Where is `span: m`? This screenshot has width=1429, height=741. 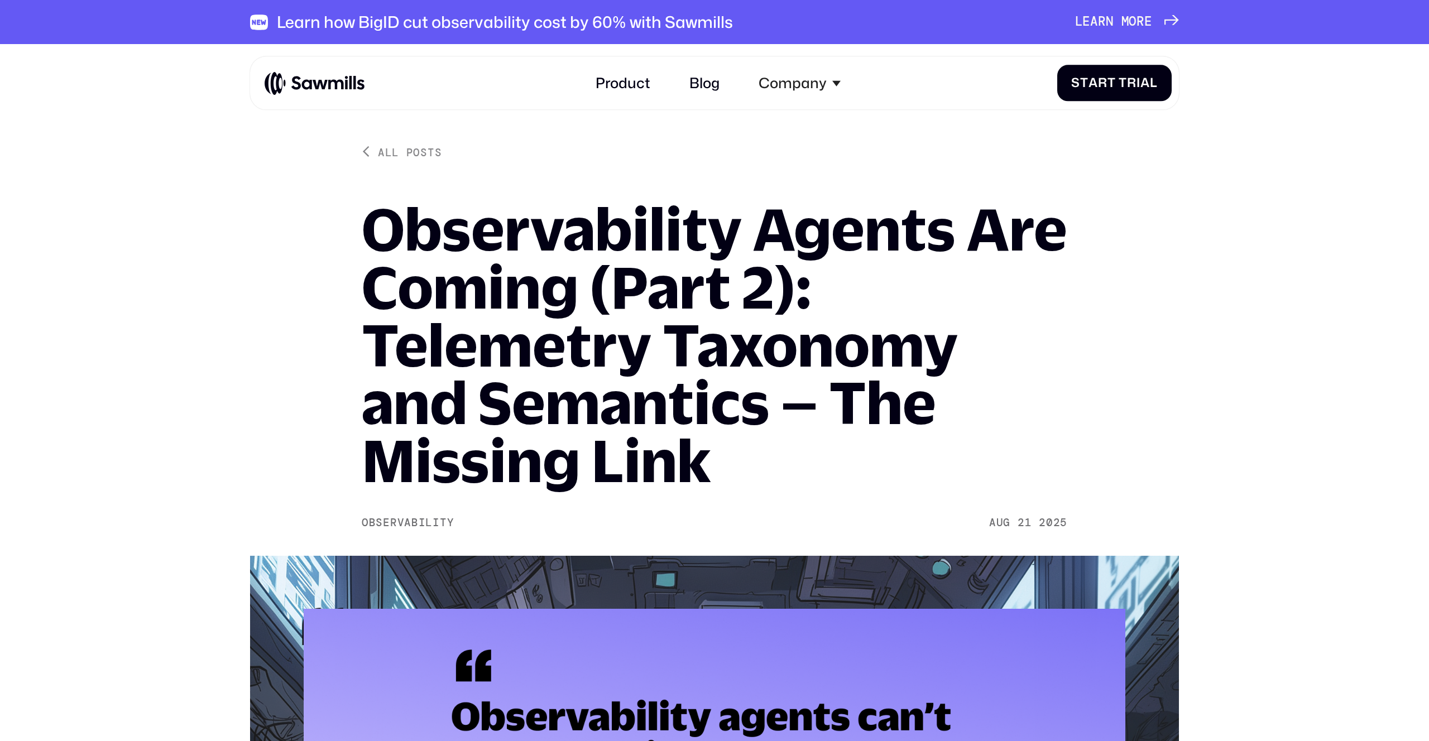 span: m is located at coordinates (1125, 22).